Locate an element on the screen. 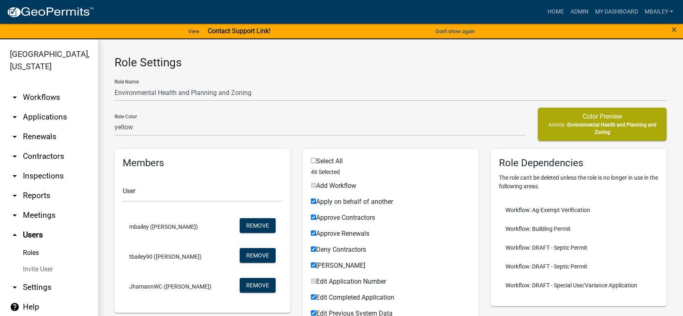 The width and height of the screenshot is (683, 316). a: Admin is located at coordinates (580, 12).